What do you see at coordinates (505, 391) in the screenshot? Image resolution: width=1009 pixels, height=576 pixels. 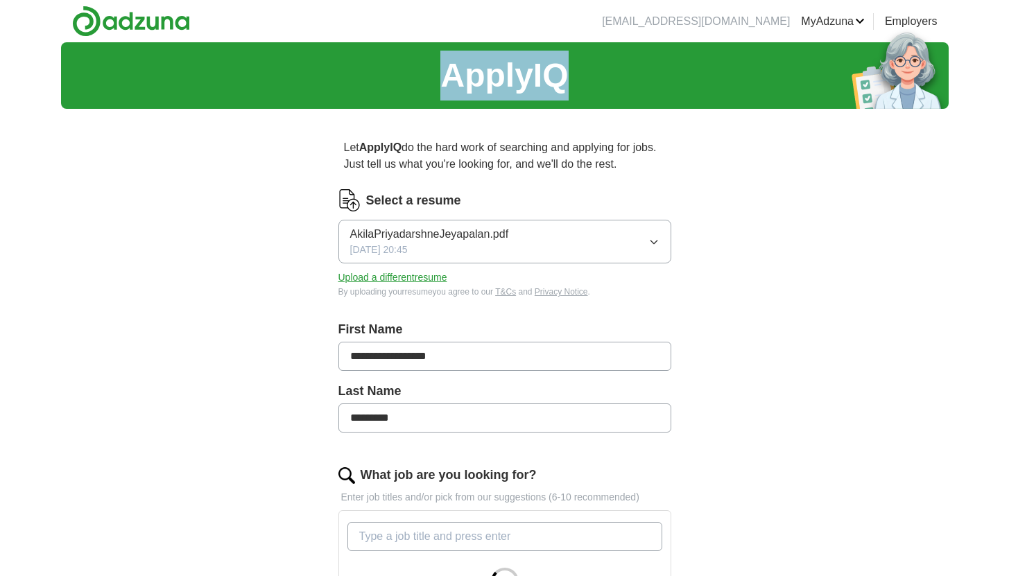 I see `label: Last Name` at bounding box center [505, 391].